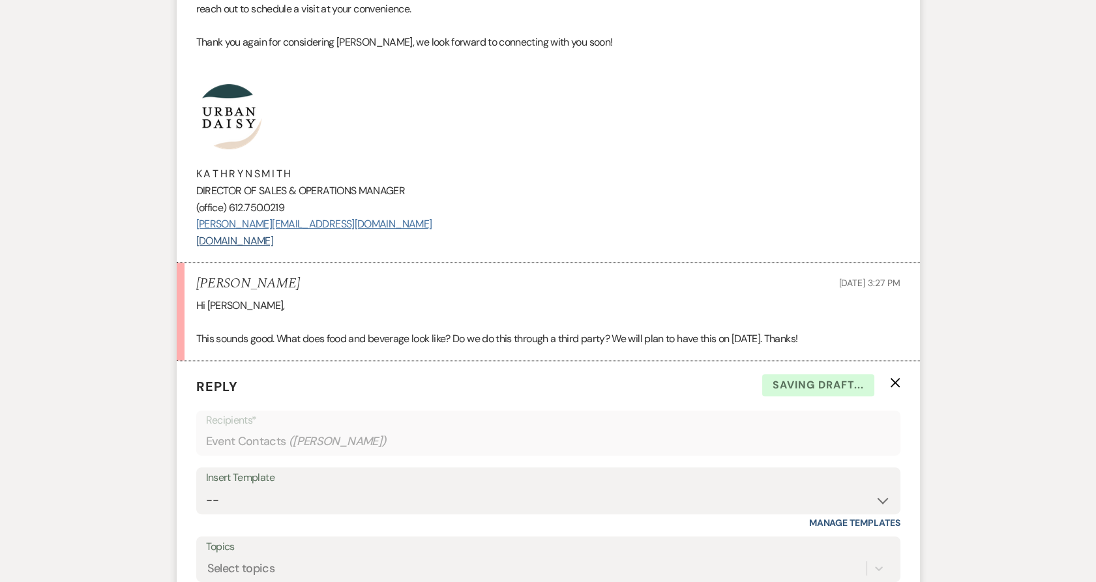 The width and height of the screenshot is (1096, 582). What do you see at coordinates (300, 190) in the screenshot?
I see `span: DIRECTOR OF SALES & OPERATIONS MANAGER` at bounding box center [300, 190].